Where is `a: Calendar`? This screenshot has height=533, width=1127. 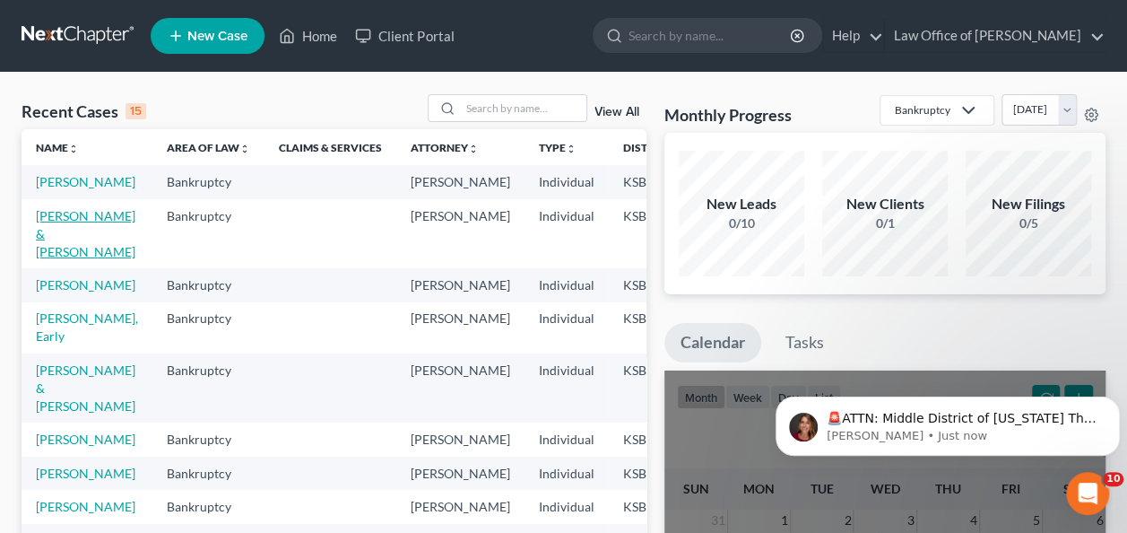
a: Calendar is located at coordinates (713, 343).